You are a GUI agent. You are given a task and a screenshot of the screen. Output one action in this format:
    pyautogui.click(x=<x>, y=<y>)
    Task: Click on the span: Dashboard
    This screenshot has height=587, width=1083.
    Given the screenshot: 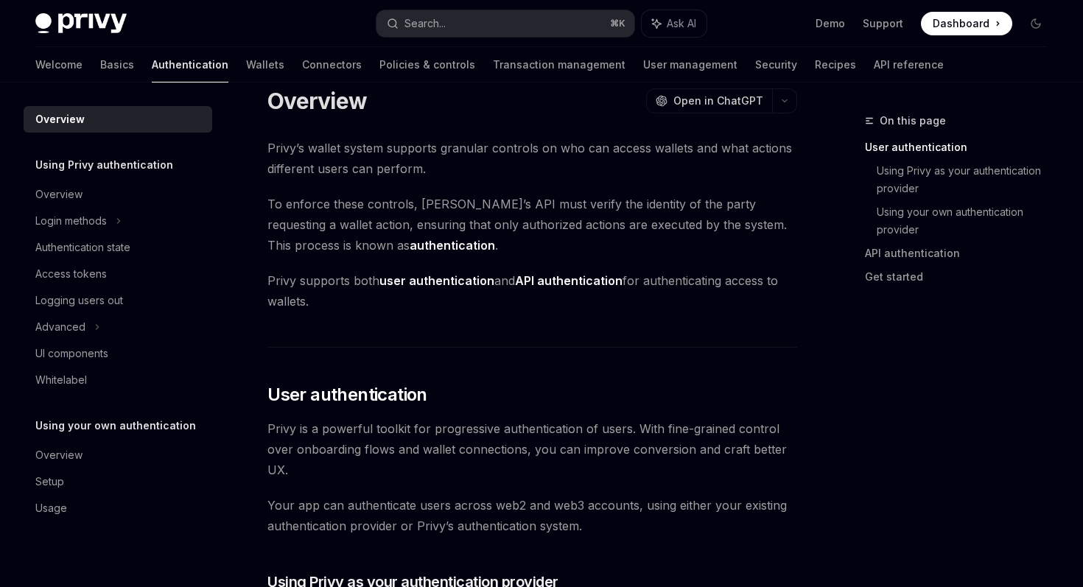 What is the action you would take?
    pyautogui.click(x=961, y=24)
    